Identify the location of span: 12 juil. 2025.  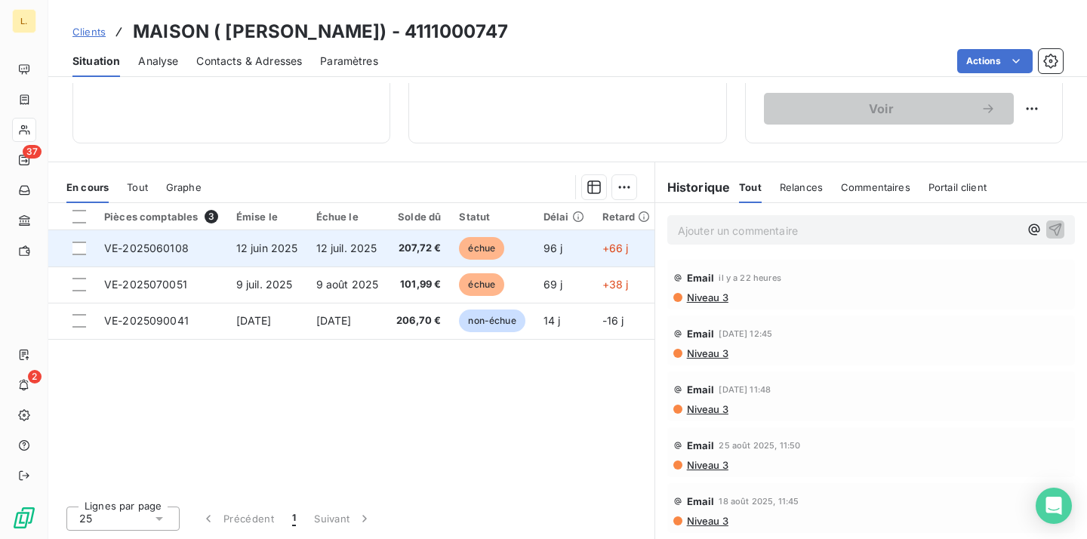
(346, 248).